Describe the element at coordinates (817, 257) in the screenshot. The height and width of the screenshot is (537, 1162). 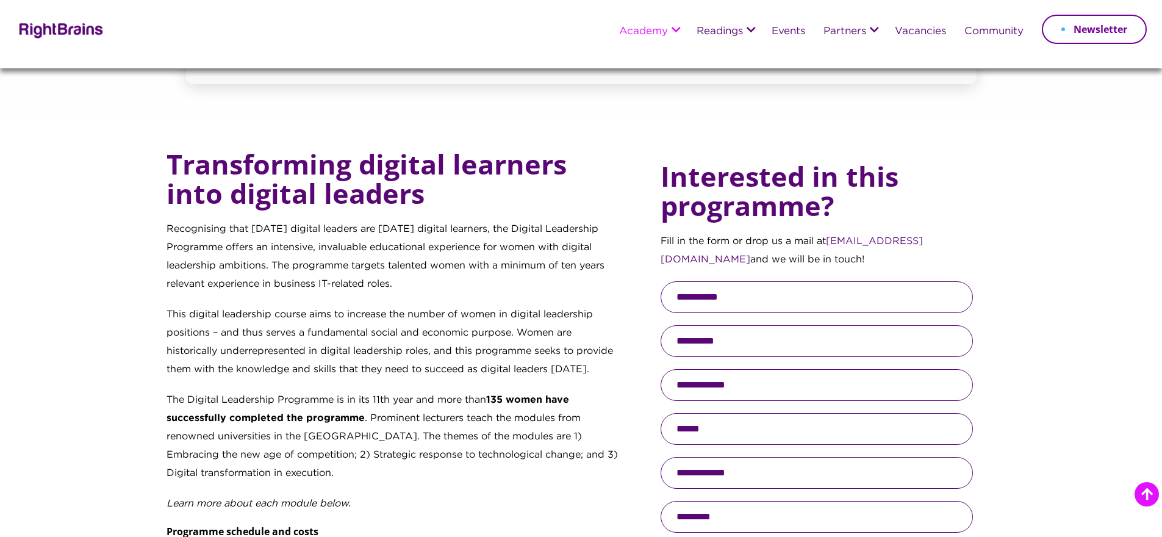
I see `p: Fill in the form or drop us a mail at and we will be in touch!` at that location.